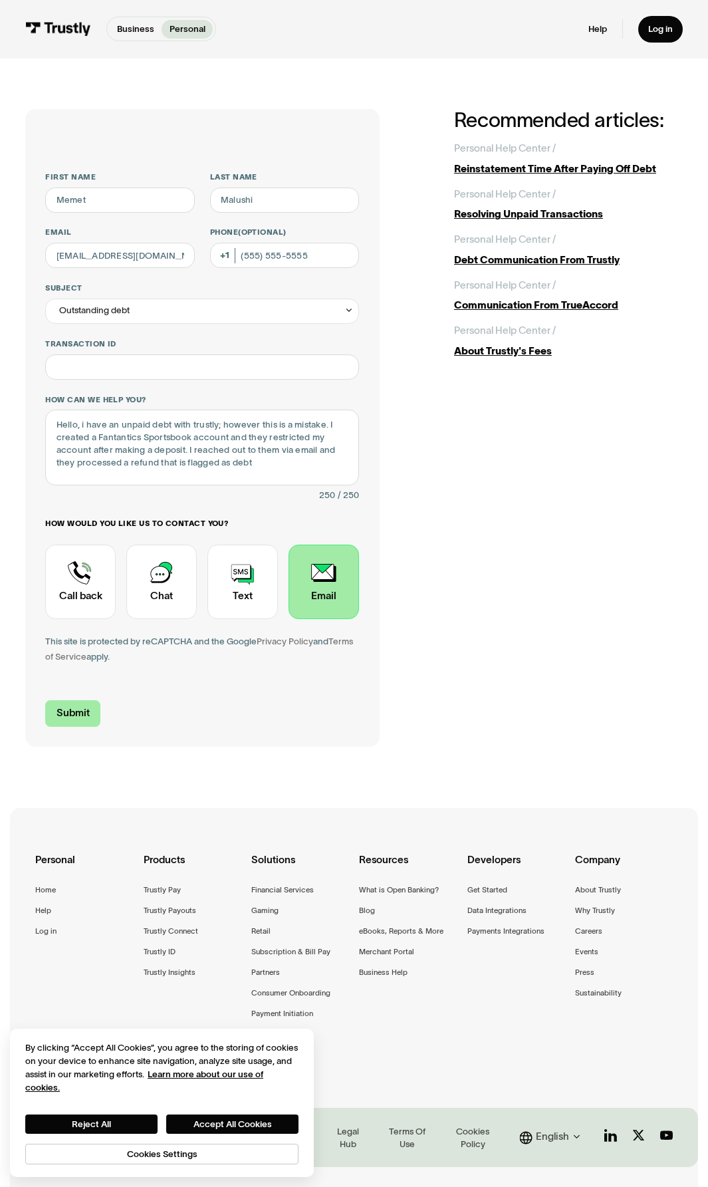  Describe the element at coordinates (568, 204) in the screenshot. I see `a: Personal Help Center /Resolving Unpaid Transactions` at that location.